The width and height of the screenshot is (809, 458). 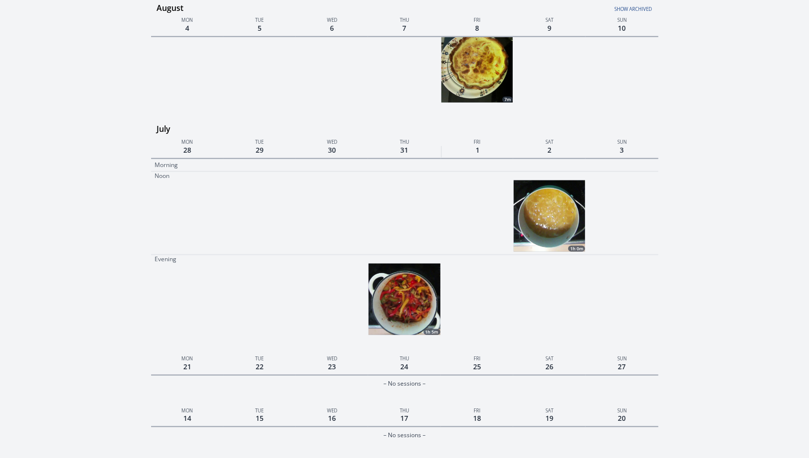 What do you see at coordinates (622, 418) in the screenshot?
I see `span: 20` at bounding box center [622, 418].